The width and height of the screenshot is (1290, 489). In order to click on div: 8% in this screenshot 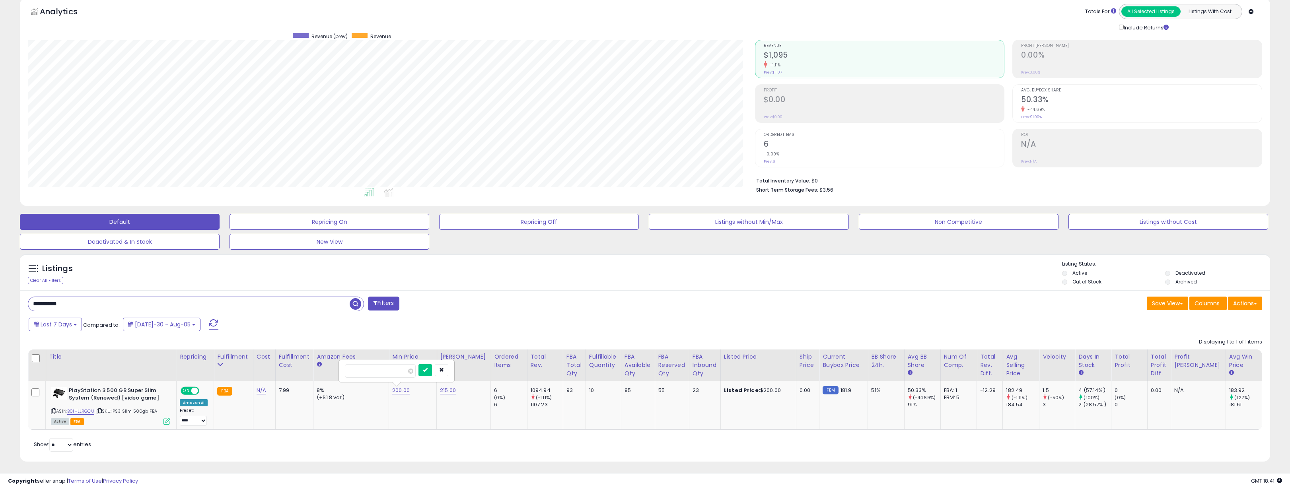, I will do `click(350, 391)`.